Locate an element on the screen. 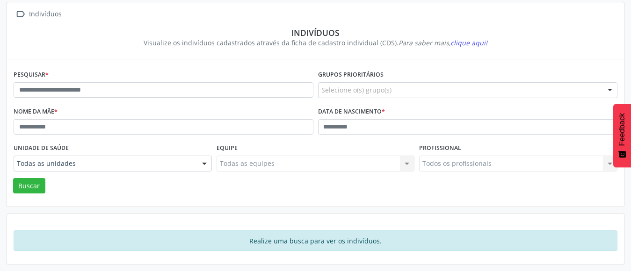  button: Buscar is located at coordinates (29, 186).